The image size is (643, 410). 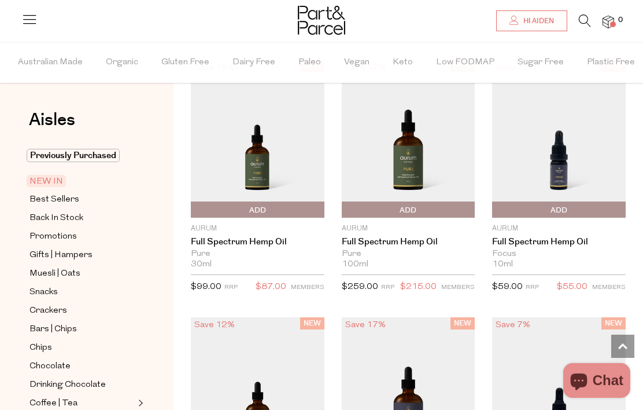 I want to click on span: Crackers, so click(x=48, y=311).